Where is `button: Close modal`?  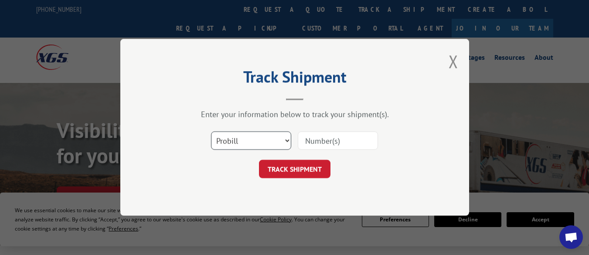 button: Close modal is located at coordinates (454, 61).